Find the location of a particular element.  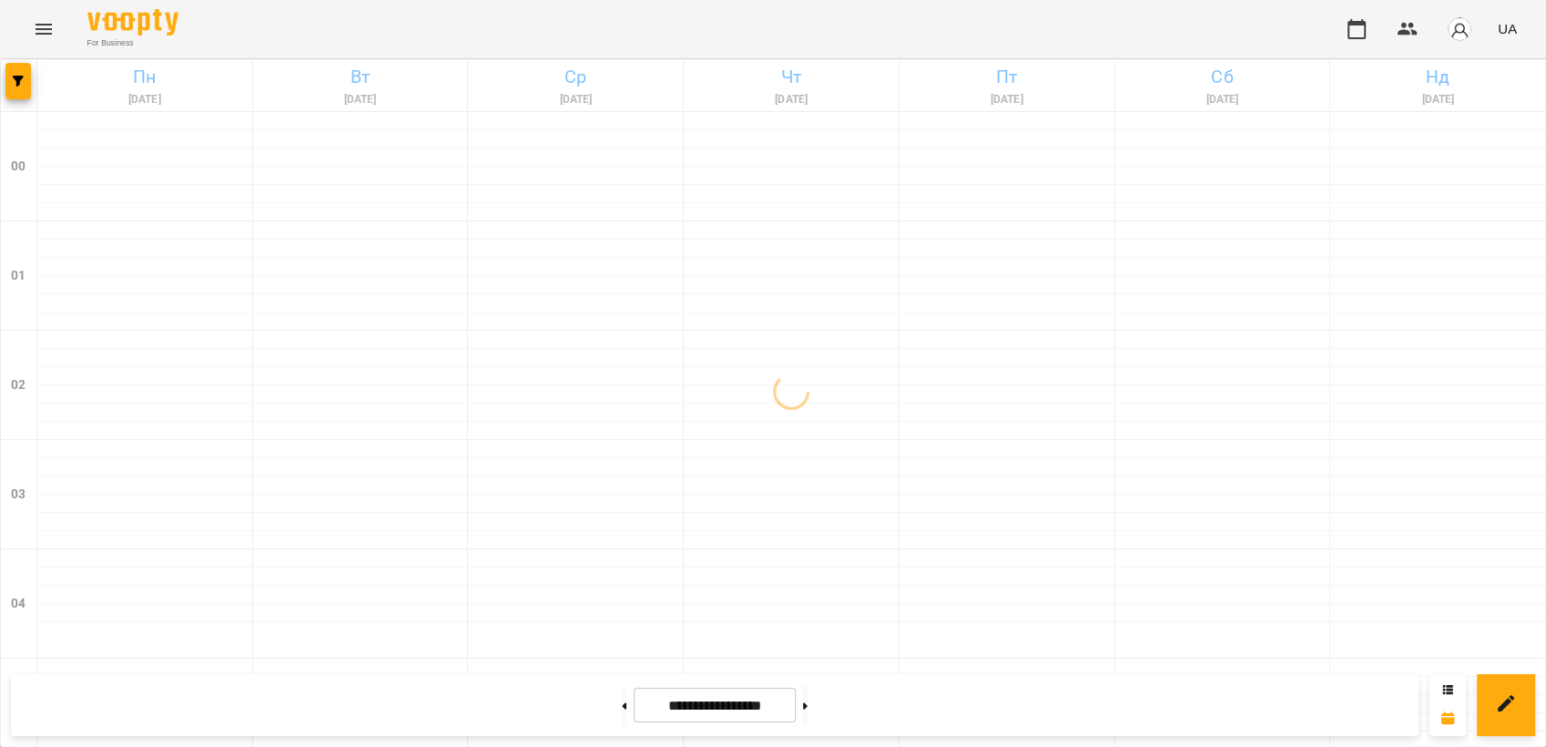

span: For Business is located at coordinates (133, 43).